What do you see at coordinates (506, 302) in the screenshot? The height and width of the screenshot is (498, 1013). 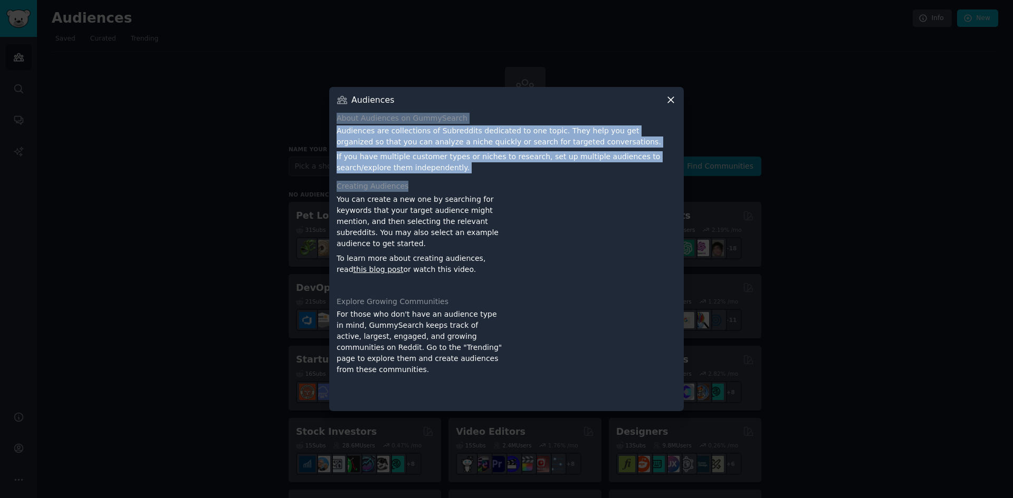 I see `div: Explore Growing Communities` at bounding box center [506, 302].